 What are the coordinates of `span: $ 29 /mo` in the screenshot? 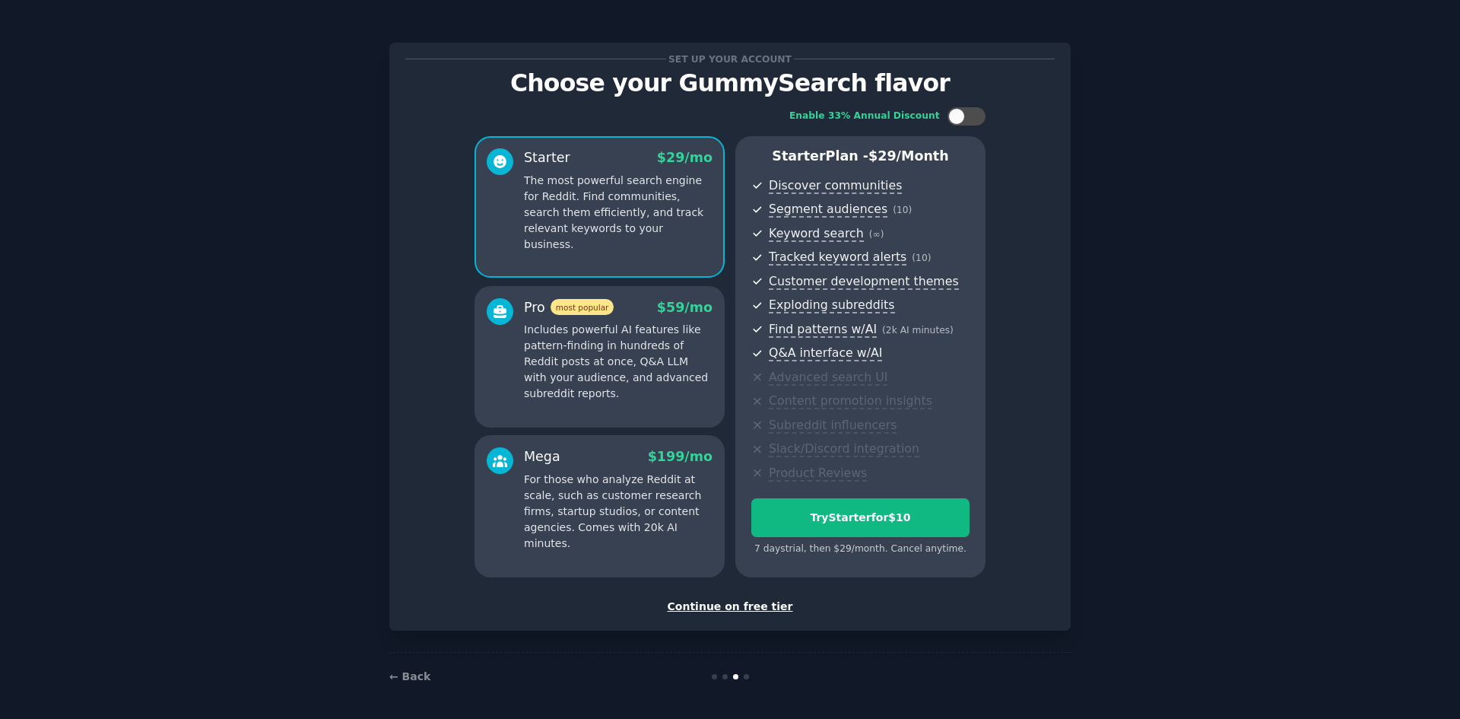 It's located at (684, 157).